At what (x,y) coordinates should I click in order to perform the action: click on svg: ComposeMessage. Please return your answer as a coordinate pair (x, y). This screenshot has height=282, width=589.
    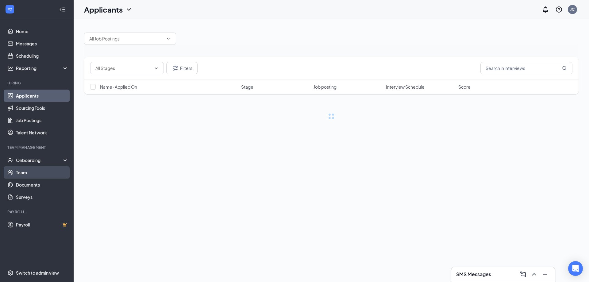
    Looking at the image, I should click on (523, 274).